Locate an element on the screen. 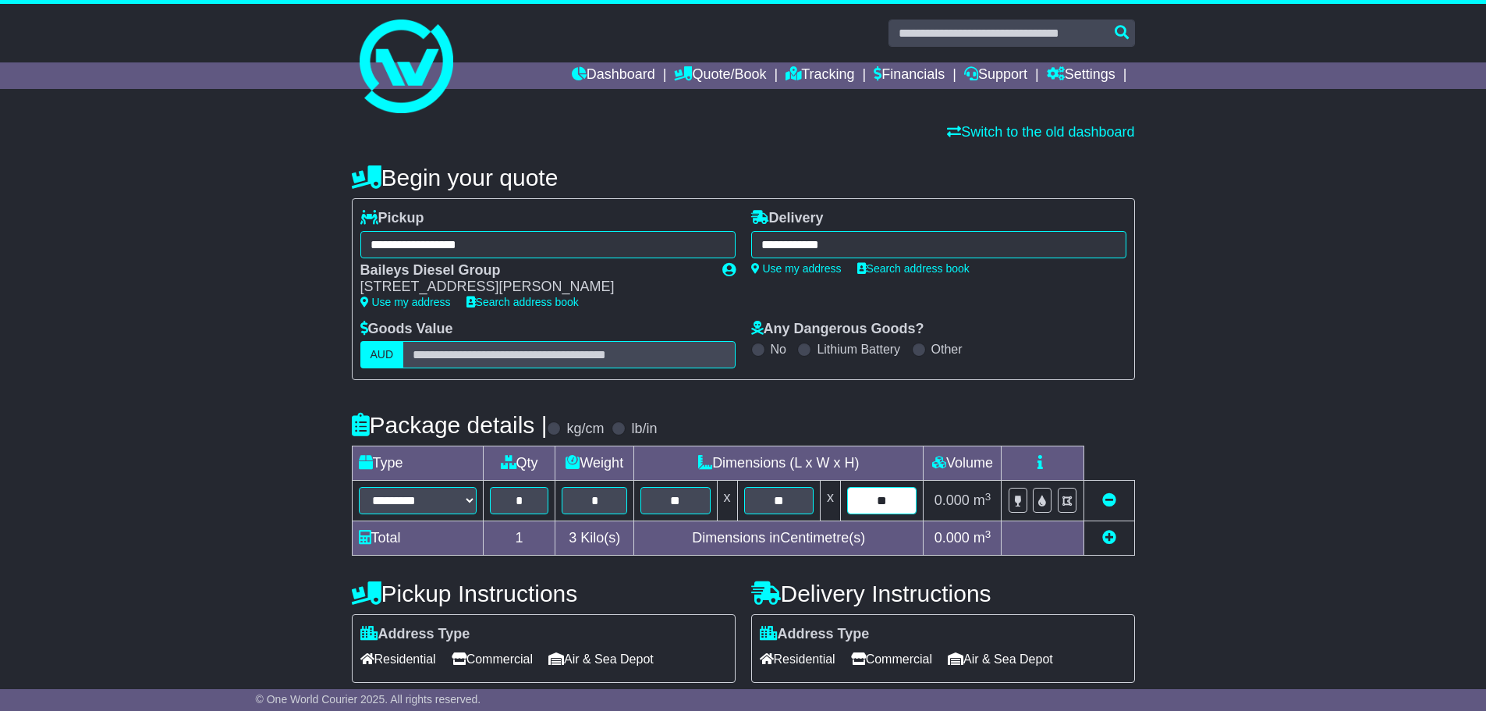  td: 1 is located at coordinates (519, 538).